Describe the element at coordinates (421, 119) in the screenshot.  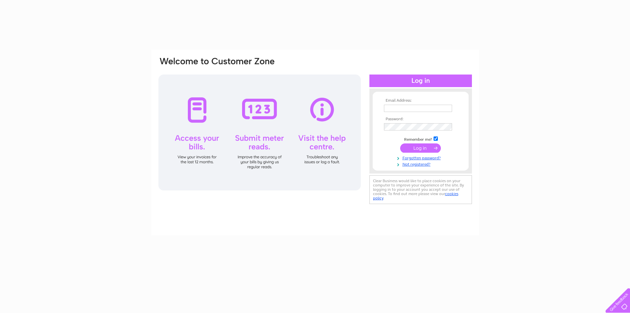
I see `th: Password:` at that location.